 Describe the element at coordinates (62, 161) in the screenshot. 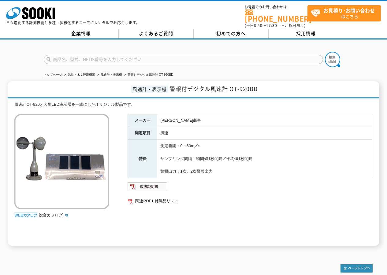

I see `img: 警報付デジタル風速計 OT-920BD` at that location.